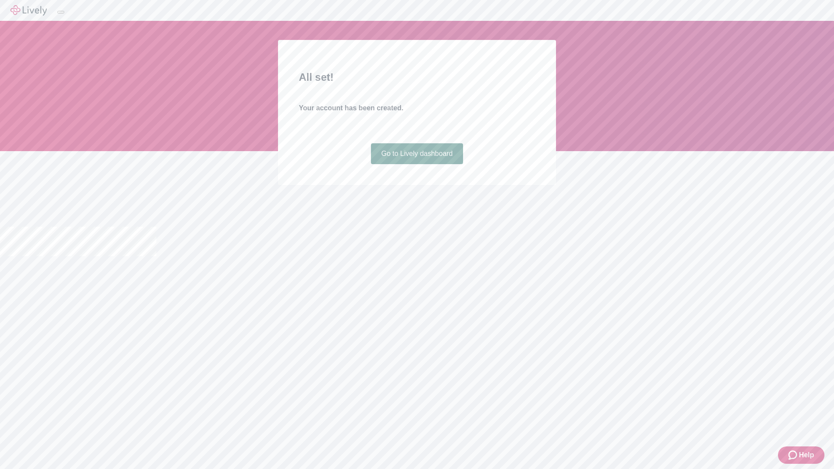  Describe the element at coordinates (417, 108) in the screenshot. I see `h4: Your account has been created.` at that location.